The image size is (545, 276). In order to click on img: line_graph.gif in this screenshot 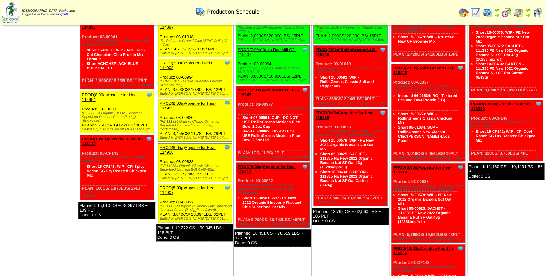, I will do `click(475, 13)`.